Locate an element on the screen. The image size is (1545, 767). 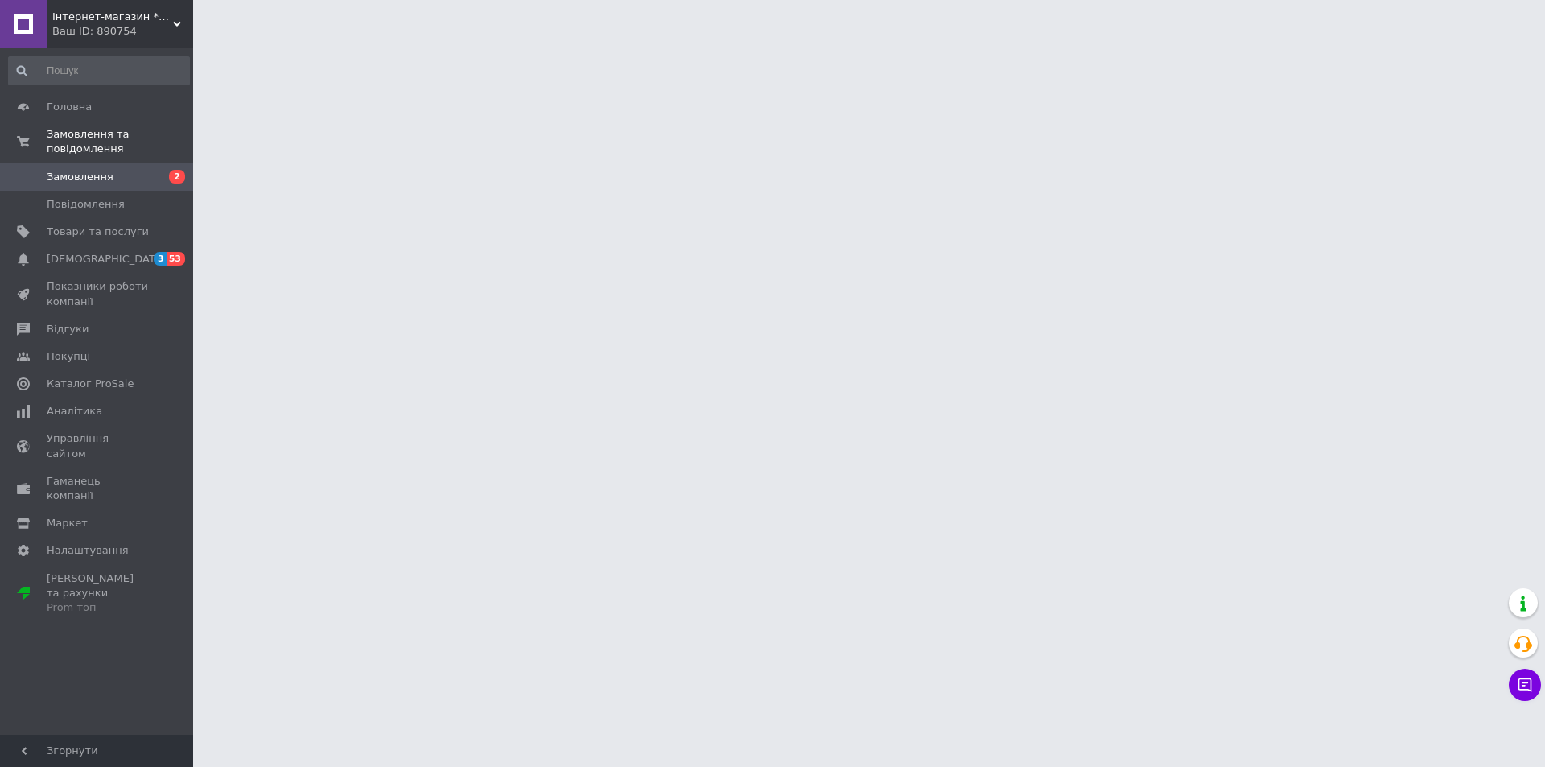
span: 2 is located at coordinates (177, 176).